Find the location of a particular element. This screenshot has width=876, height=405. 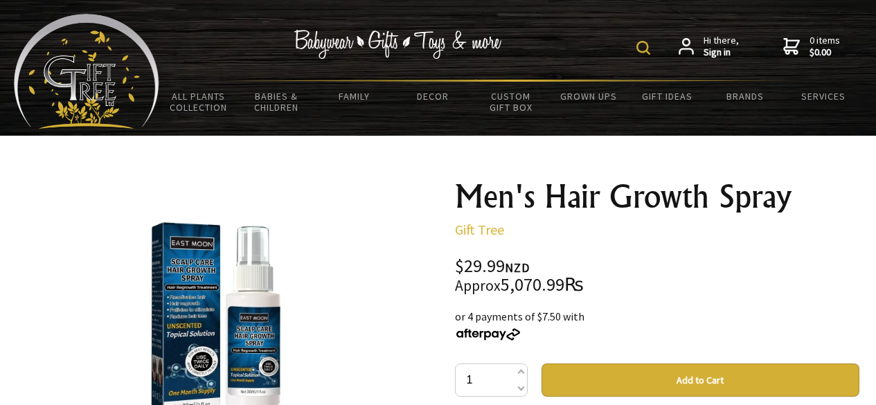

a: Decor is located at coordinates (432, 96).